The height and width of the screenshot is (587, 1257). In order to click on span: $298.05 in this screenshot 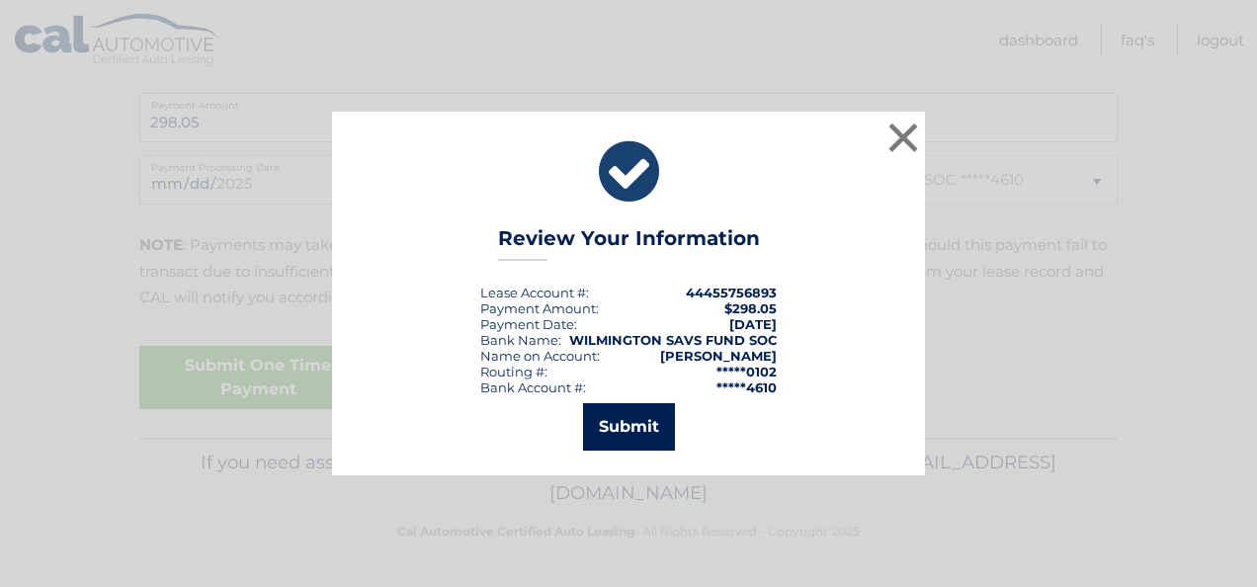, I will do `click(750, 308)`.